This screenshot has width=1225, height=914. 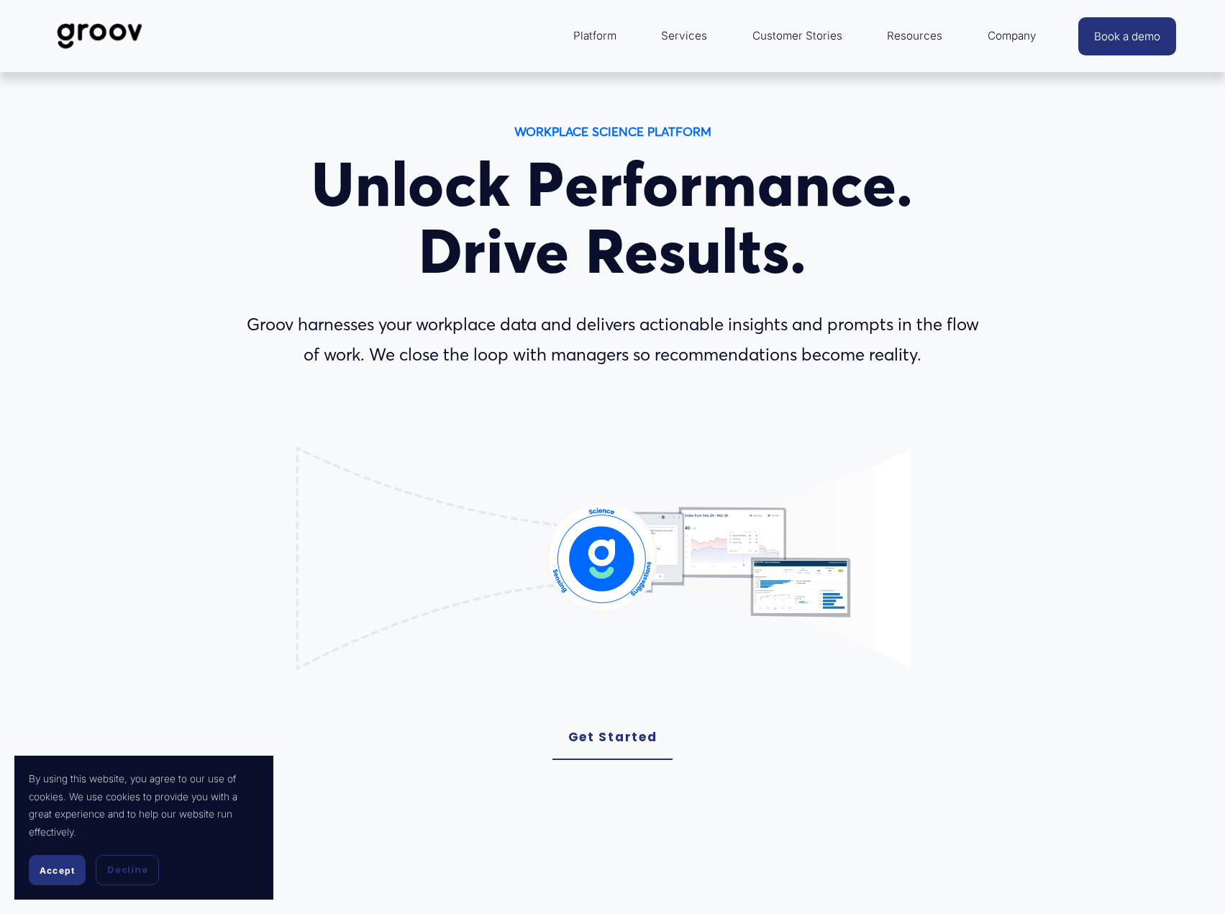 I want to click on p: By using this website, you agree to our use of cookies. We use cookies to provide you with a grea..., so click(x=144, y=805).